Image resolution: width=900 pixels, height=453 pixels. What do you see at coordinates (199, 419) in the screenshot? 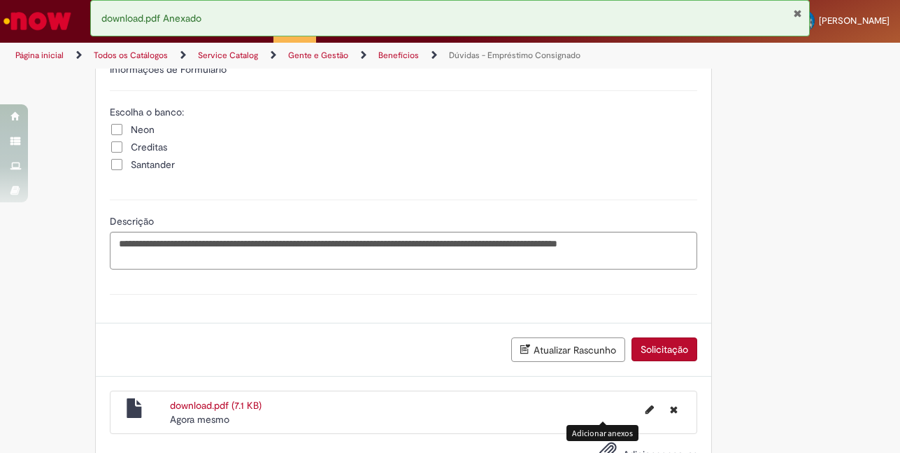
I see `span: Agora mesmo` at bounding box center [199, 419].